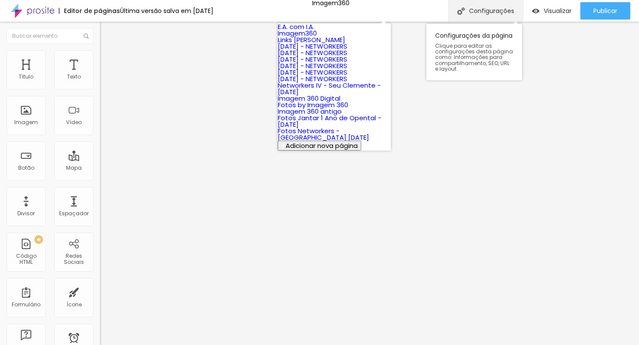 The width and height of the screenshot is (639, 345). Describe the element at coordinates (557, 11) in the screenshot. I see `span: Visualizar` at that location.